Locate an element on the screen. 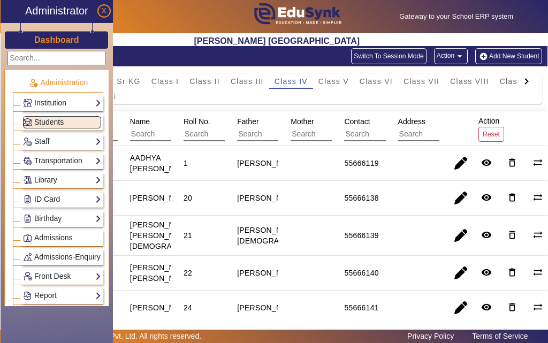 This screenshot has width=548, height=343. span: Contact is located at coordinates (357, 121).